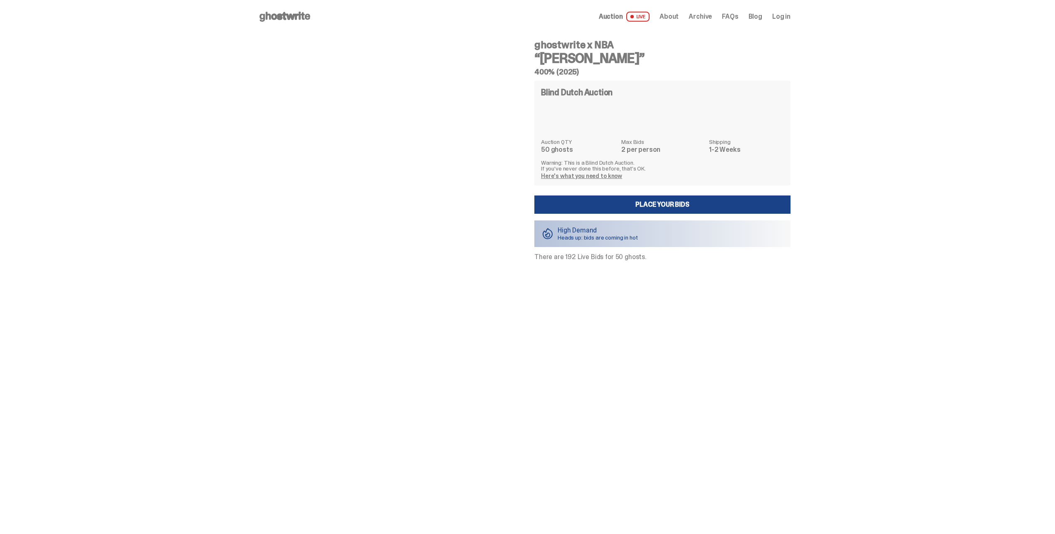 This screenshot has height=534, width=1055. I want to click on span: Archive, so click(700, 17).